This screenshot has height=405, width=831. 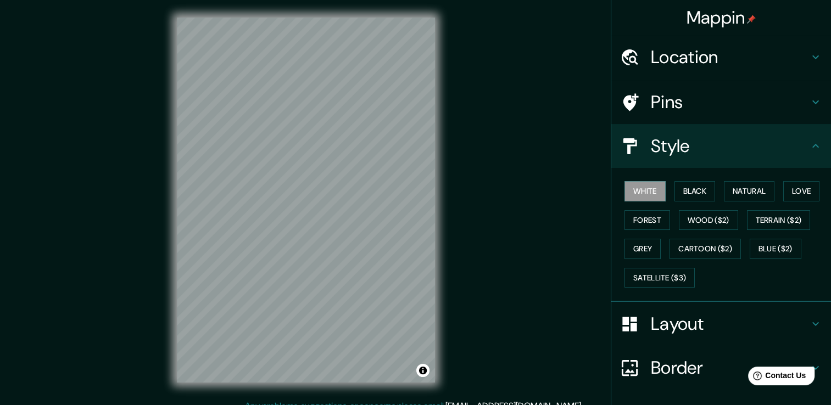 What do you see at coordinates (705, 249) in the screenshot?
I see `button: Cartoon ($2)` at bounding box center [705, 249].